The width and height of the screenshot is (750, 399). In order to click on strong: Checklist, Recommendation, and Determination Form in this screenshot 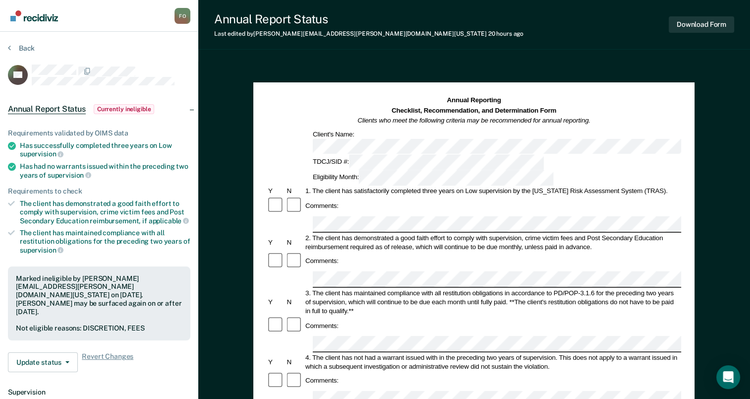, I will do `click(474, 110)`.